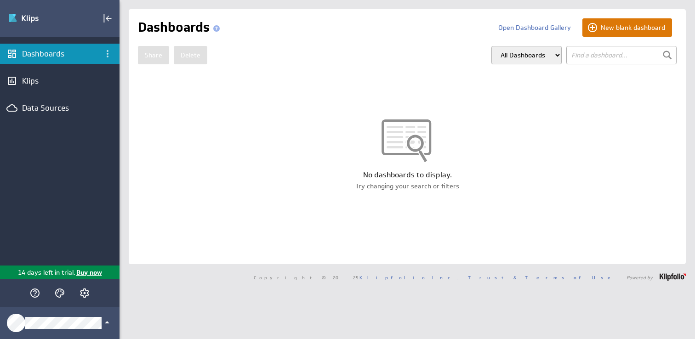 The height and width of the screenshot is (339, 695). Describe the element at coordinates (85, 293) in the screenshot. I see `div: Account and settings` at that location.